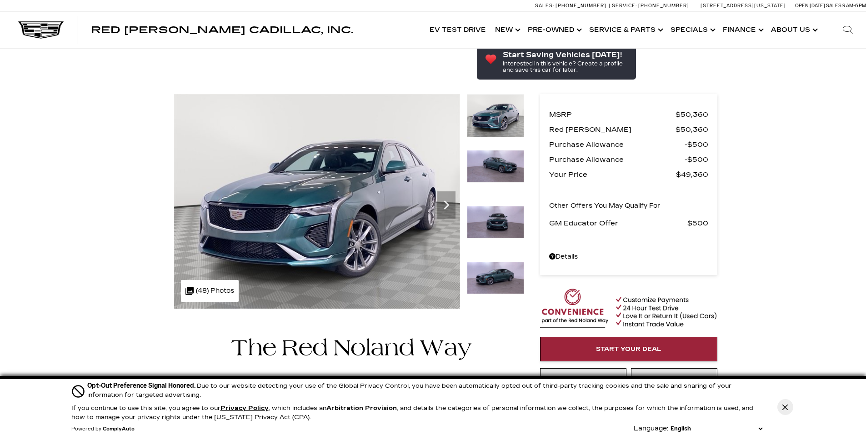 The image size is (866, 435). What do you see at coordinates (362, 408) in the screenshot?
I see `strong: Arbitration Provision` at bounding box center [362, 408].